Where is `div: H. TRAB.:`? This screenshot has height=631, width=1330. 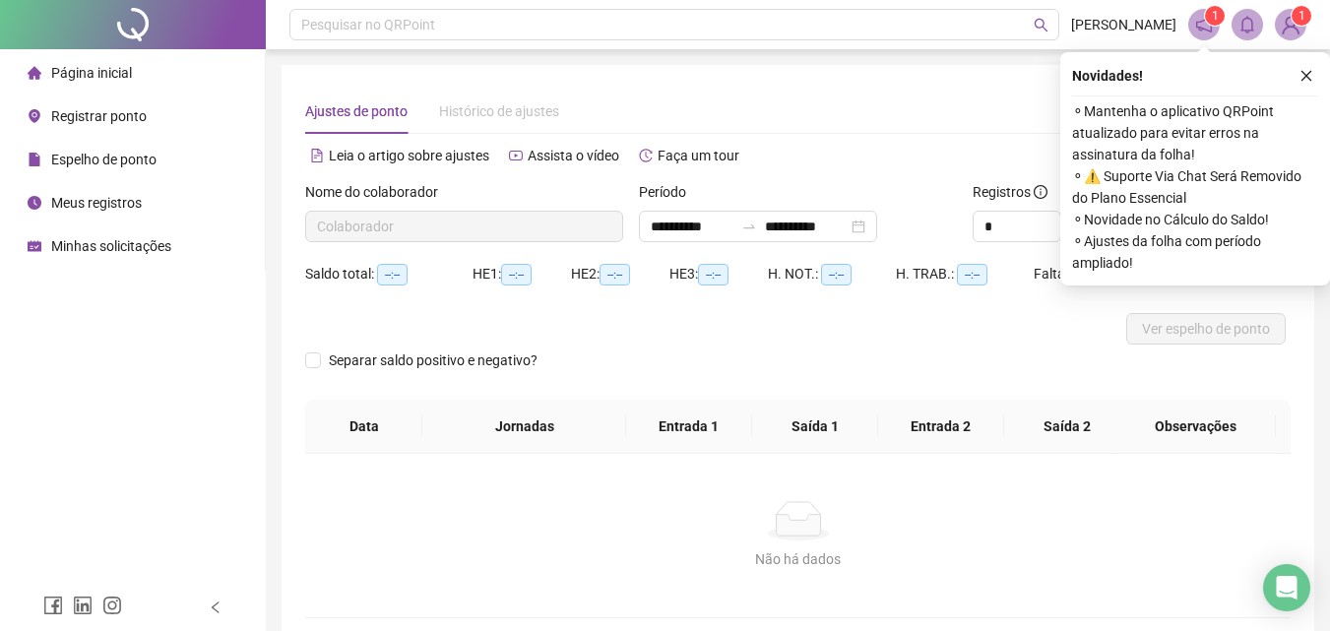
div: H. TRAB.: is located at coordinates (965, 274).